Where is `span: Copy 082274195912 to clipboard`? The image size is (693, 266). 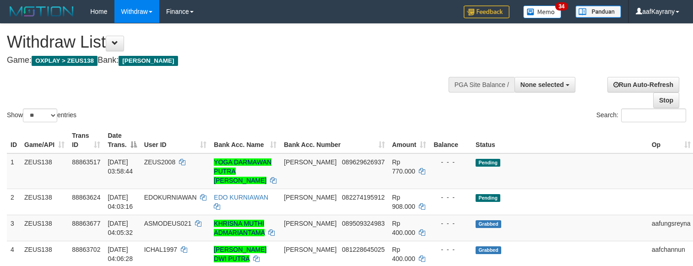 span: Copy 082274195912 to clipboard is located at coordinates (363, 197).